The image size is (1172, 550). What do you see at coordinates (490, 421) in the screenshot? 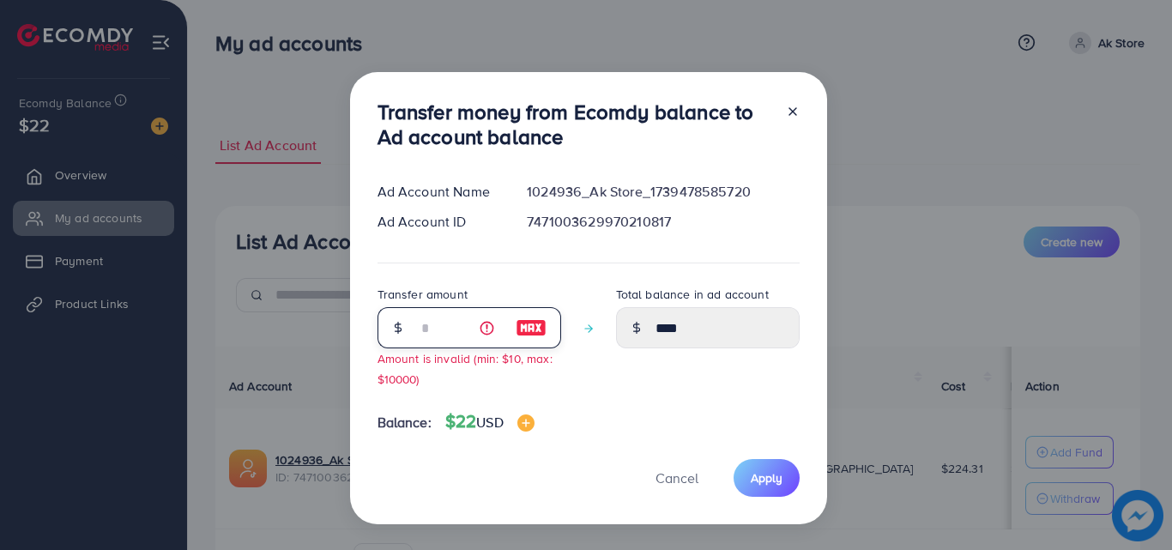
I see `h4: $22` at bounding box center [490, 421].